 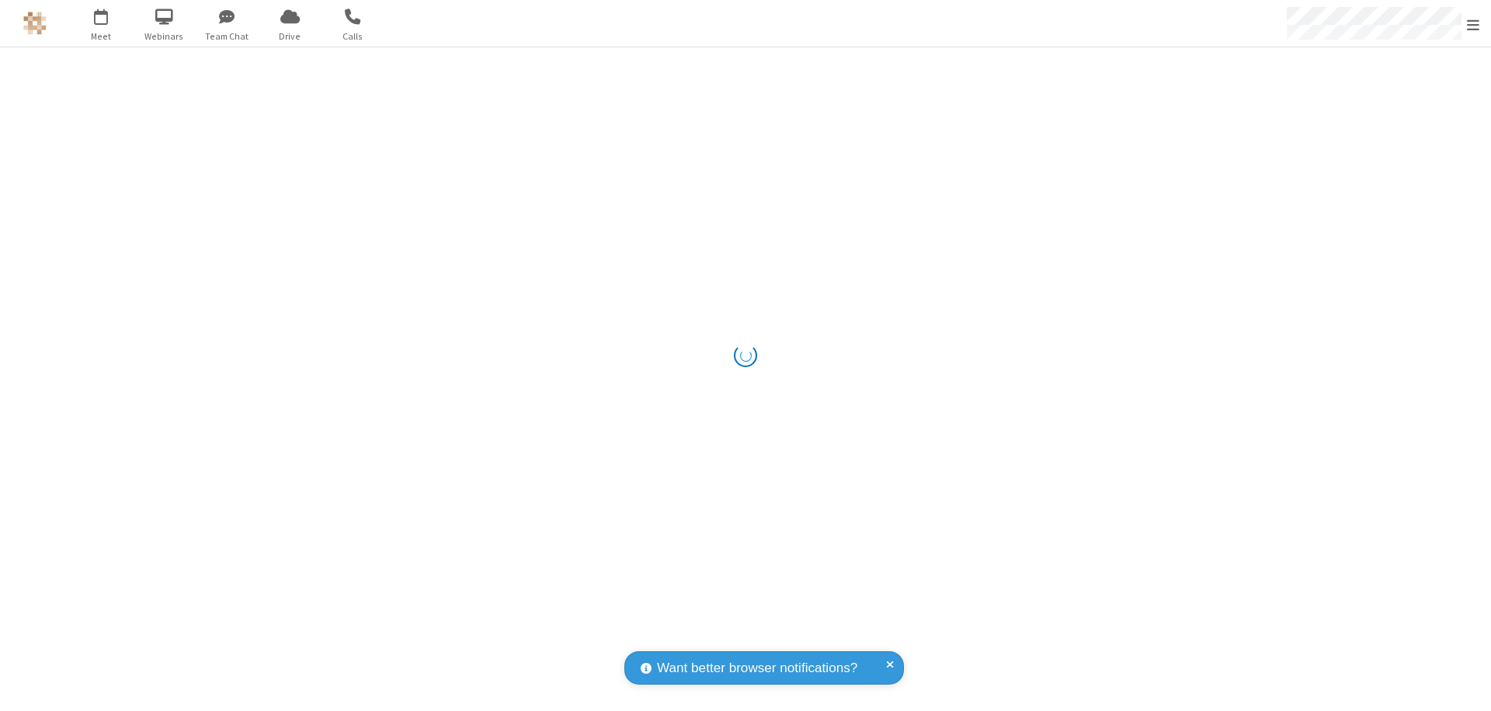 I want to click on img: QA Selenium DO NOT DELETE OR CHANGE, so click(x=35, y=23).